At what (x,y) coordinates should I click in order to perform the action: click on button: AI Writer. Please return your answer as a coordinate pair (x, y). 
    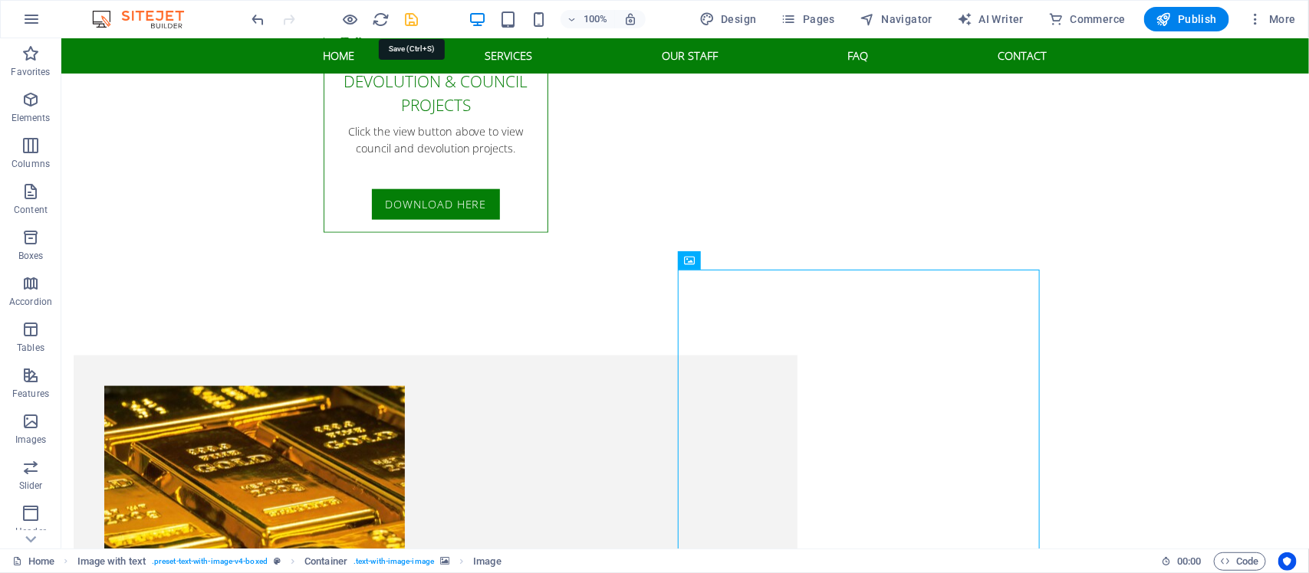
    Looking at the image, I should click on (990, 19).